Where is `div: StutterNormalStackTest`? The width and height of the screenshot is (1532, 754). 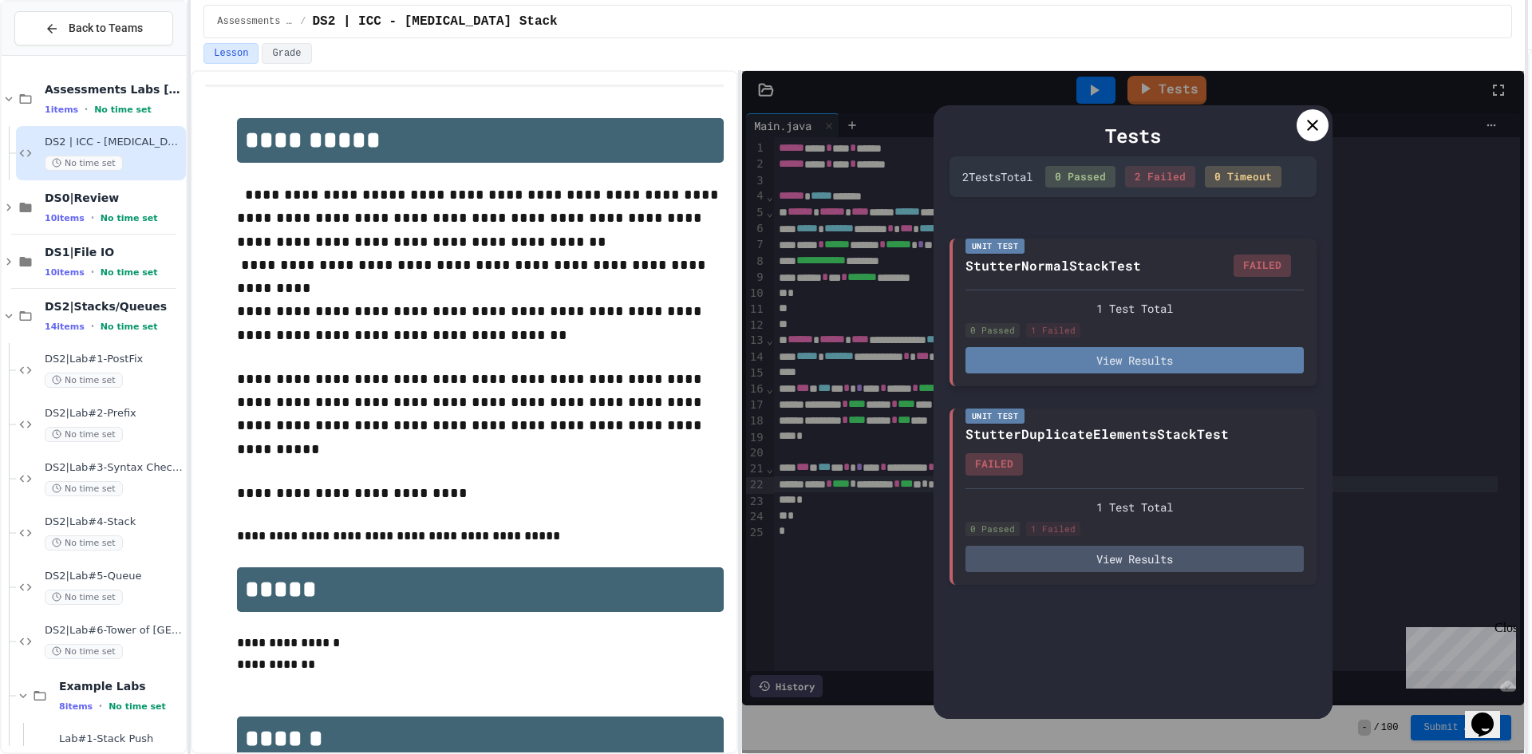
div: StutterNormalStackTest is located at coordinates (1053, 266).